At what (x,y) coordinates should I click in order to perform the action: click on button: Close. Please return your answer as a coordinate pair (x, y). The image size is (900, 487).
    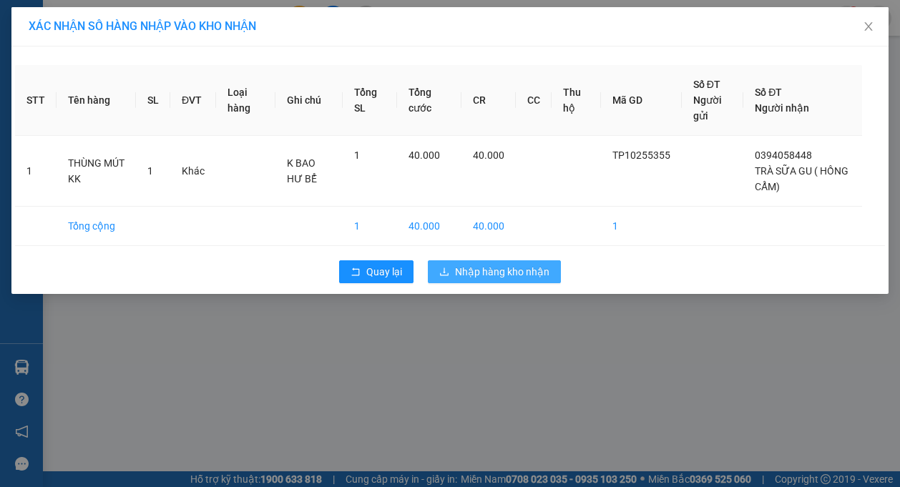
    Looking at the image, I should click on (869, 27).